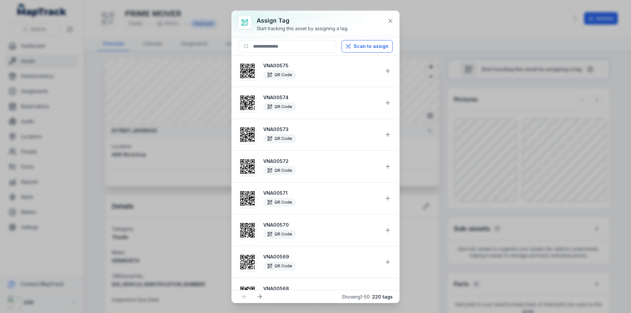  What do you see at coordinates (321, 225) in the screenshot?
I see `strong: VNA00570` at bounding box center [321, 225].